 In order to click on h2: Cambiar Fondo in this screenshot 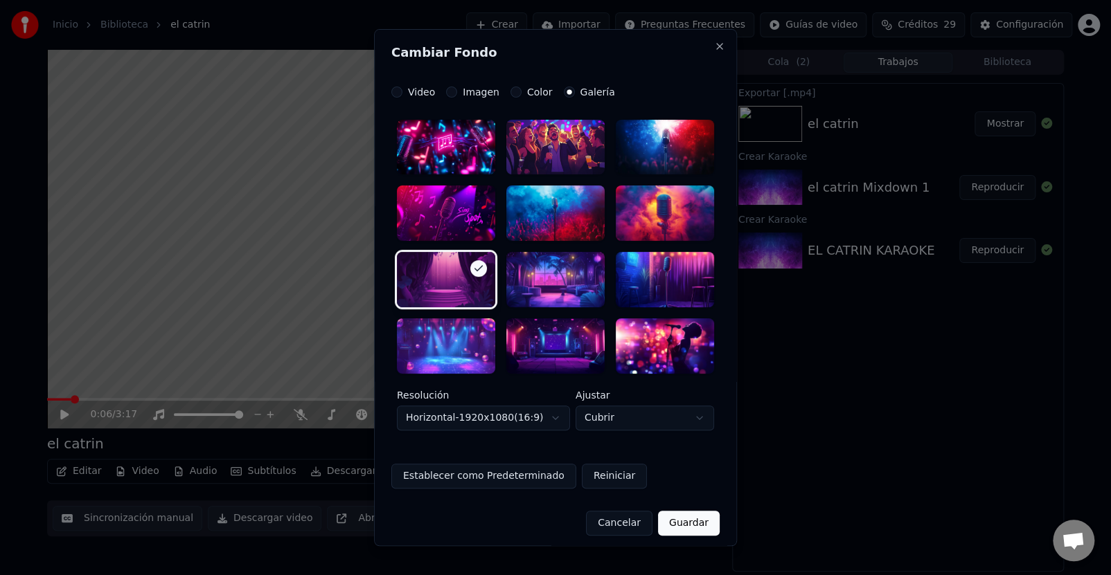, I will do `click(555, 53)`.